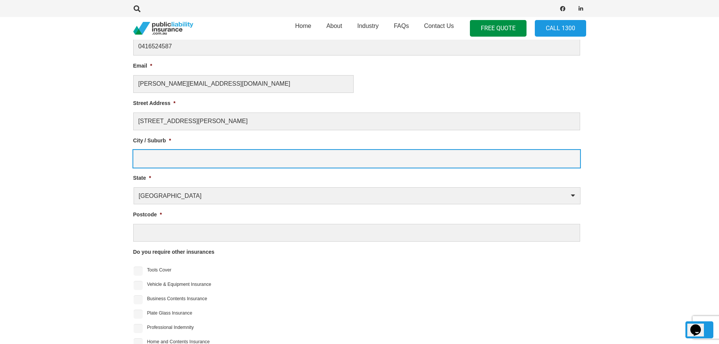  What do you see at coordinates (147, 214) in the screenshot?
I see `label: Postcode` at bounding box center [147, 214].